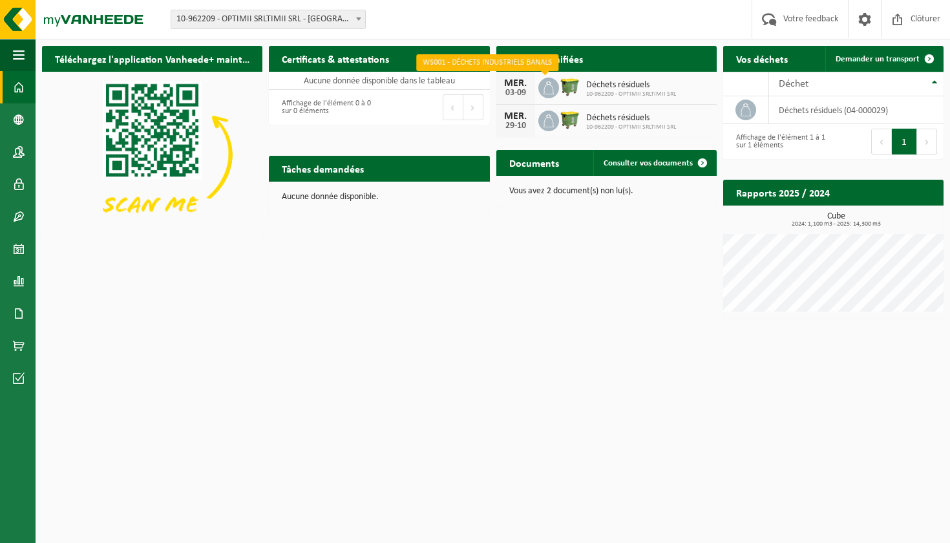 This screenshot has width=950, height=543. What do you see at coordinates (886, 218) in the screenshot?
I see `a: Consulter les rapports` at bounding box center [886, 218].